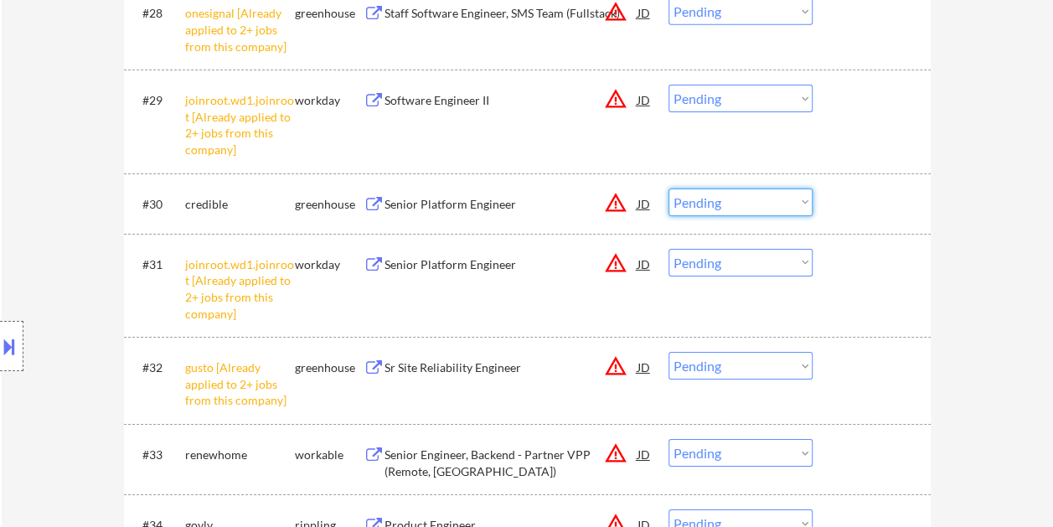 The width and height of the screenshot is (1053, 527). Describe the element at coordinates (511, 13) in the screenshot. I see `div: Staff Software Engineer, SMS Team (Fullstack)` at that location.